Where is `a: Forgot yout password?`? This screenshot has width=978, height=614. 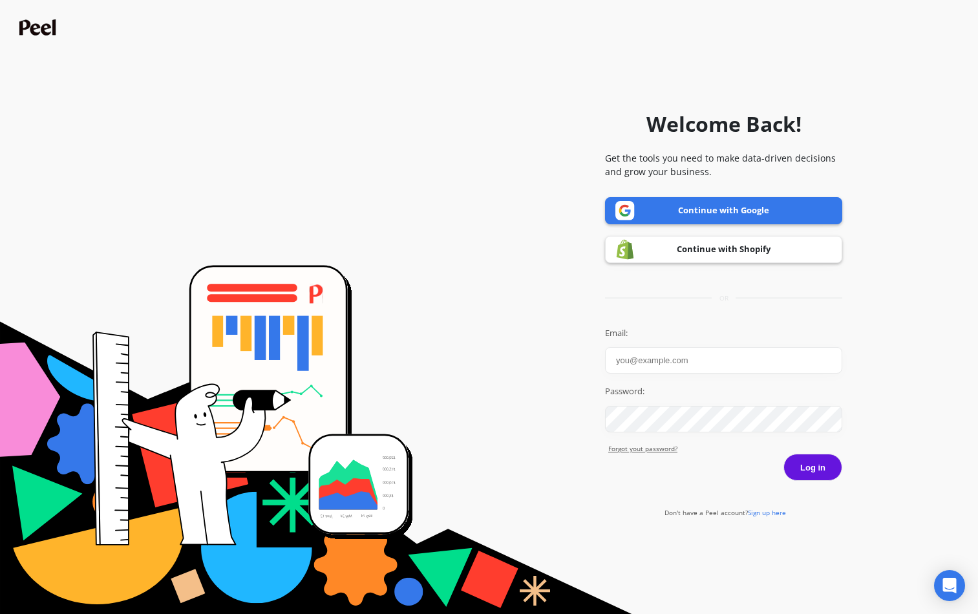
a: Forgot yout password? is located at coordinates (725, 449).